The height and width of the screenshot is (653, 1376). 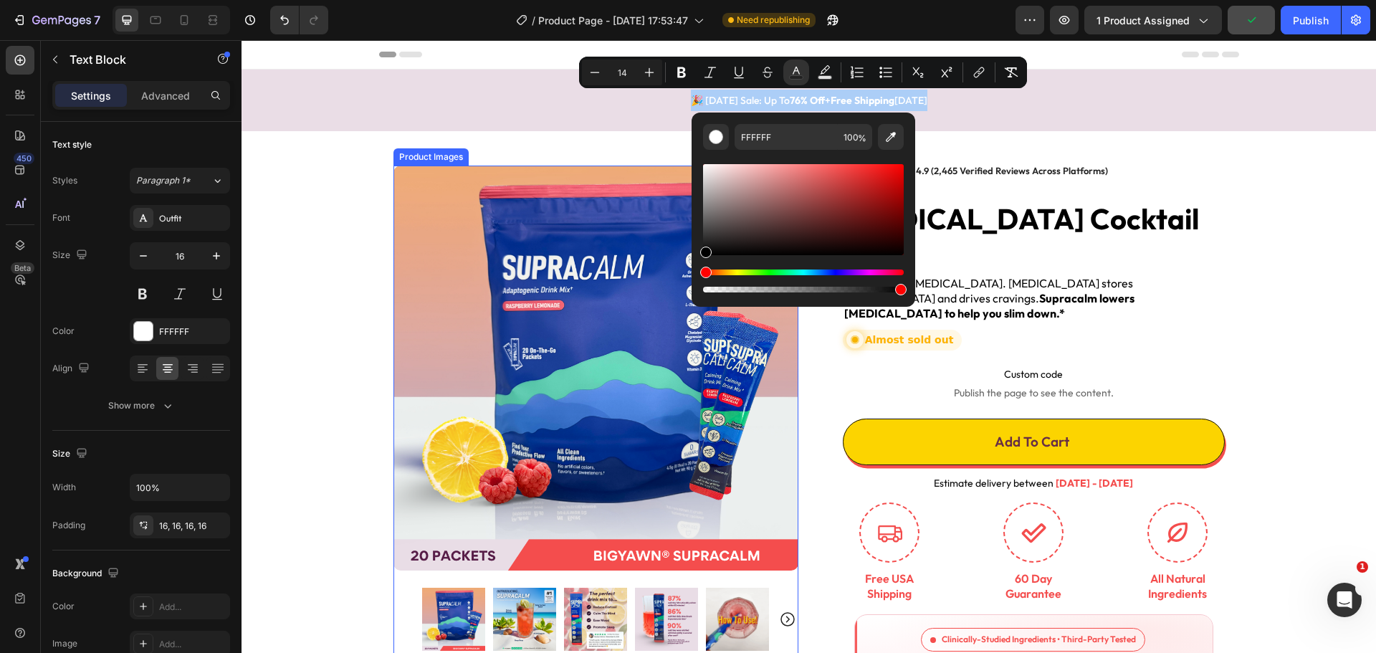 What do you see at coordinates (773, 20) in the screenshot?
I see `span: Need republishing` at bounding box center [773, 20].